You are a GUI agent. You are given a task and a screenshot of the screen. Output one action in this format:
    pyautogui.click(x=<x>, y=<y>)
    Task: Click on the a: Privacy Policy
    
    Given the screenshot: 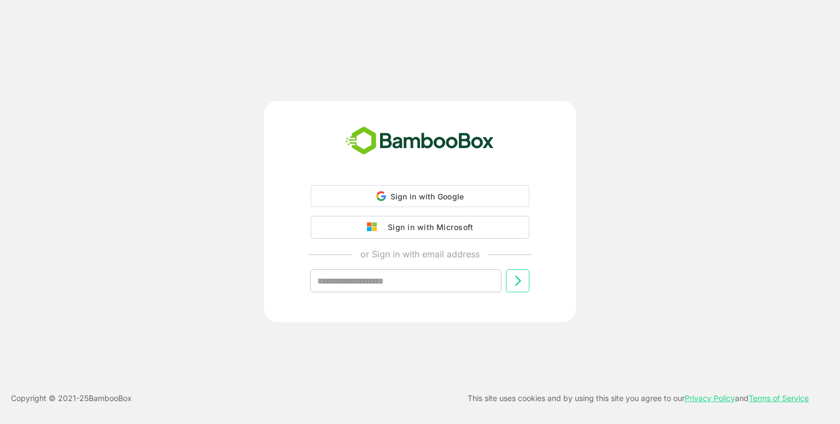 What is the action you would take?
    pyautogui.click(x=710, y=398)
    